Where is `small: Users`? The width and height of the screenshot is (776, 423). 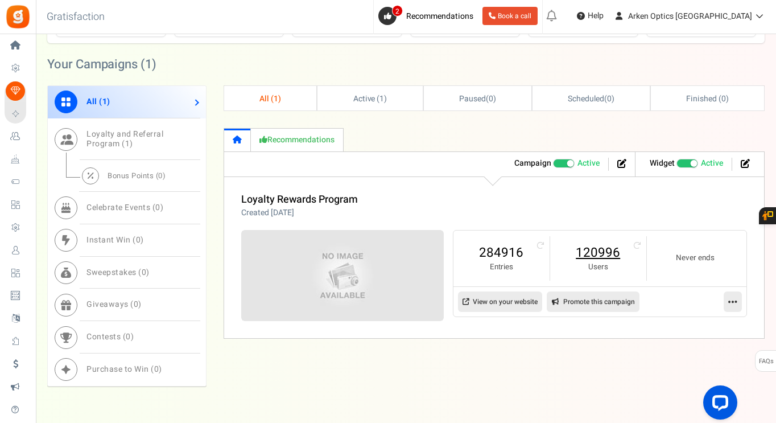
small: Users is located at coordinates (598, 267).